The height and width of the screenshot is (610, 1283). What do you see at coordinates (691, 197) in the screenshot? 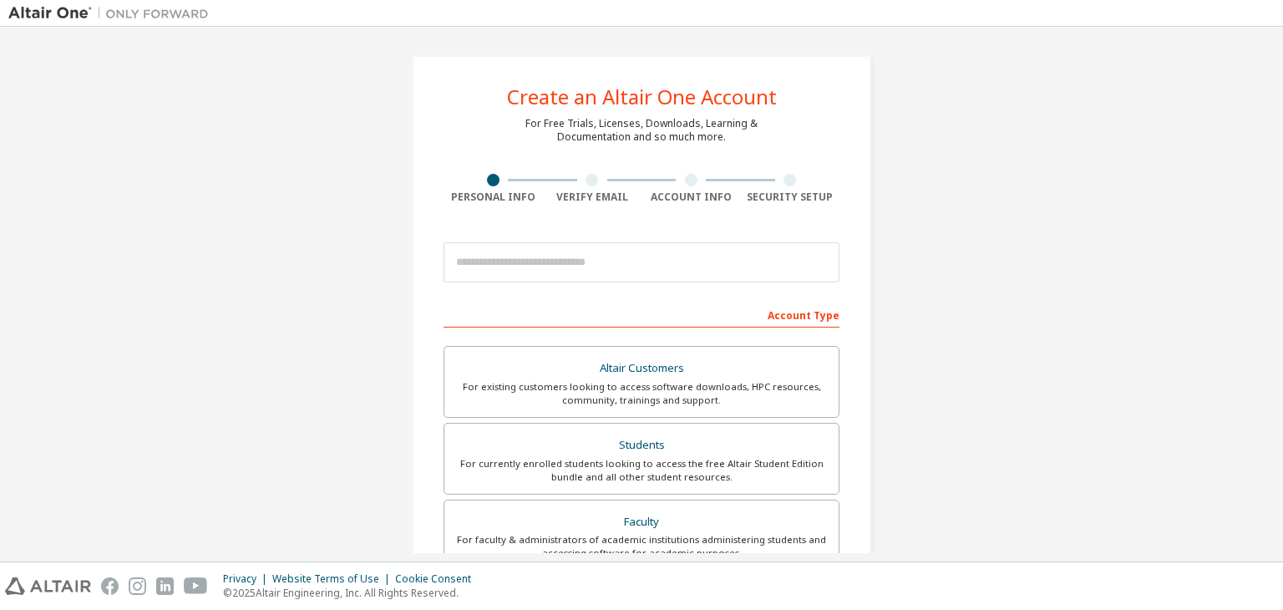
I see `div: Account Info` at bounding box center [691, 197].